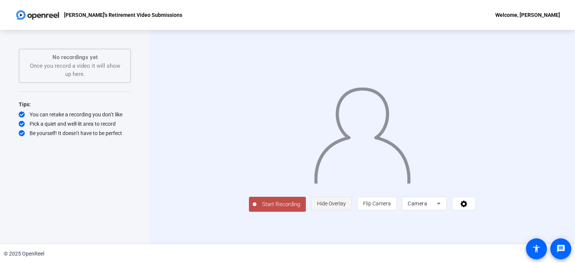 This screenshot has width=575, height=263. I want to click on mat-icon: message, so click(561, 249).